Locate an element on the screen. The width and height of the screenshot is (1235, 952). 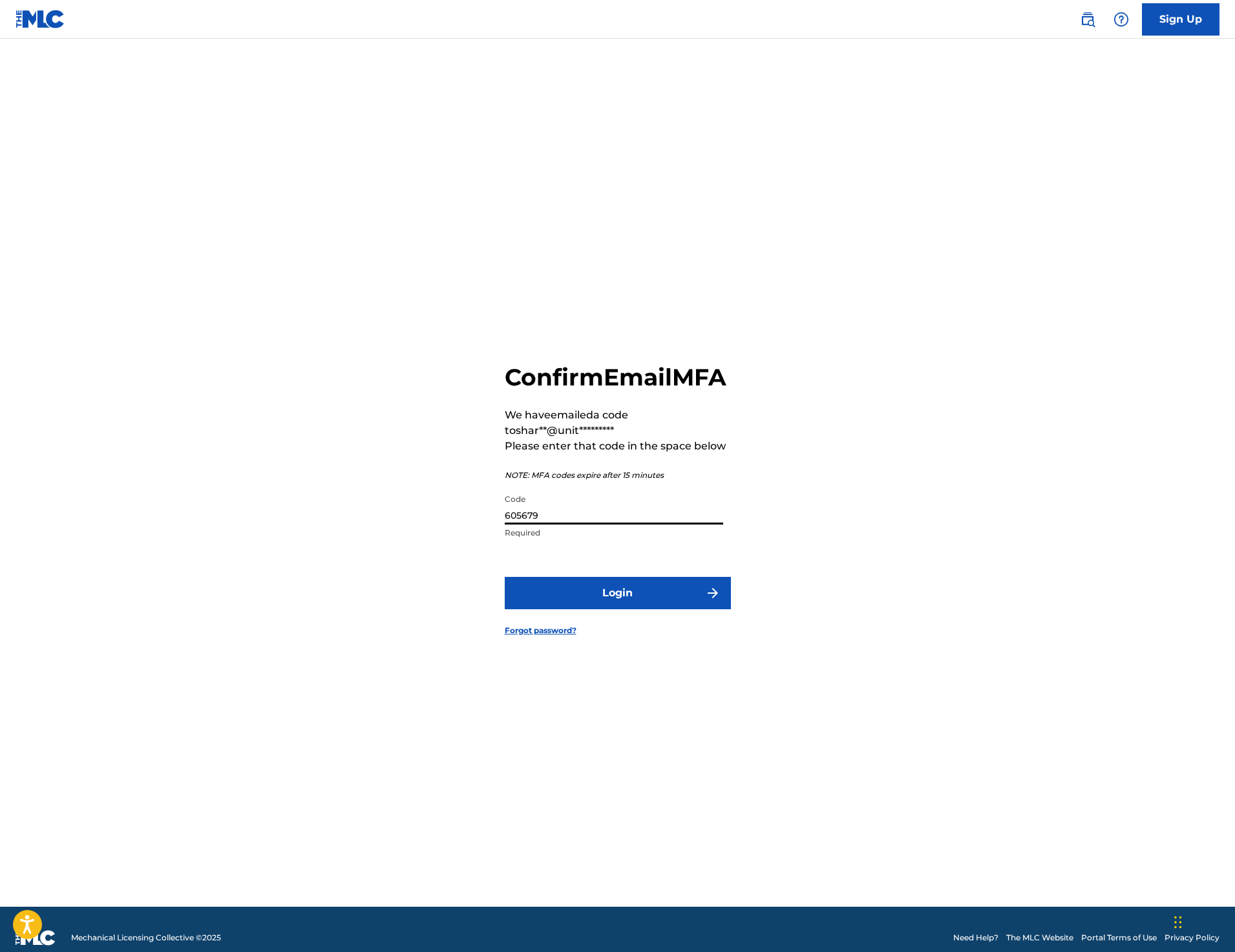
a: Sign Up is located at coordinates (1181, 19).